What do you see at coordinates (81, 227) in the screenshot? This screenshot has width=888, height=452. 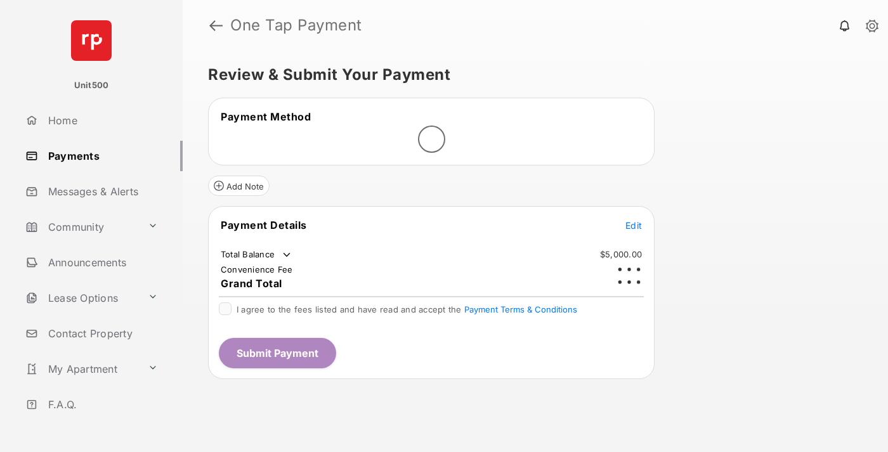 I see `a: Community` at bounding box center [81, 227].